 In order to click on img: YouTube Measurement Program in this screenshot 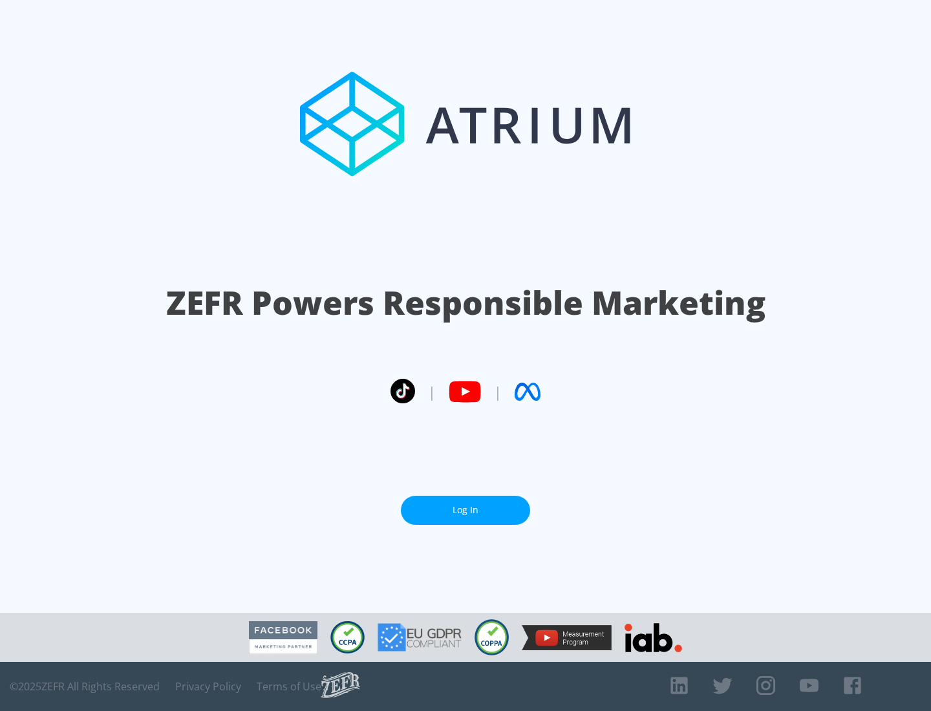, I will do `click(567, 638)`.